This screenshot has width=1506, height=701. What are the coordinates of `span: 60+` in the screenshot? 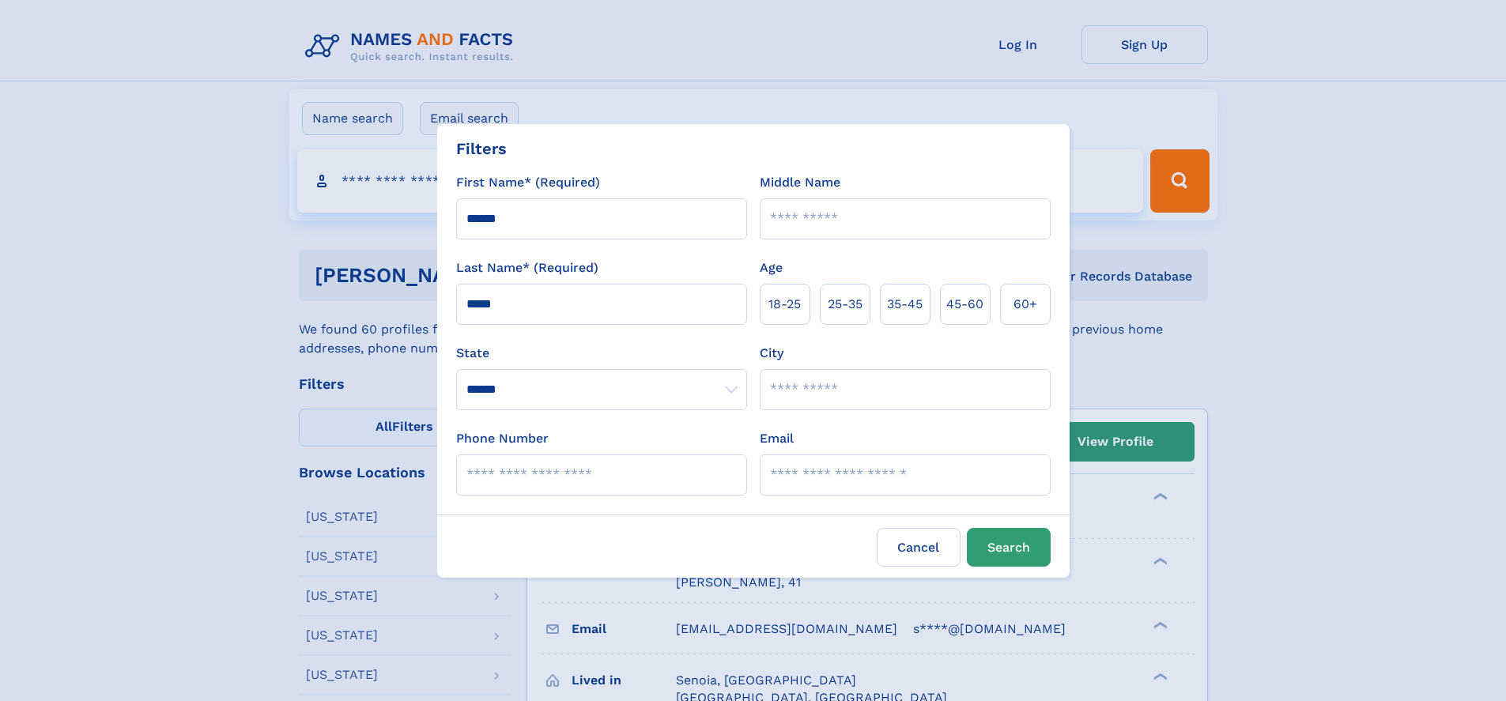 It's located at (1026, 304).